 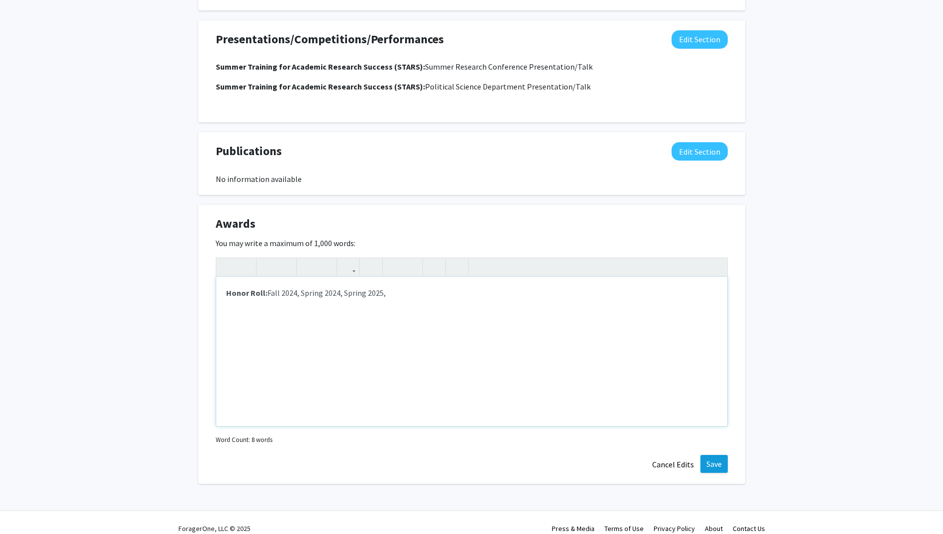 What do you see at coordinates (285, 266) in the screenshot?
I see `button: Emphasis (Ctrl + I)` at bounding box center [285, 266].